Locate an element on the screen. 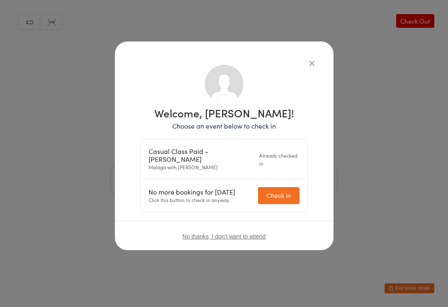 This screenshot has height=307, width=448. p: Choose an event below to check in is located at coordinates (224, 126).